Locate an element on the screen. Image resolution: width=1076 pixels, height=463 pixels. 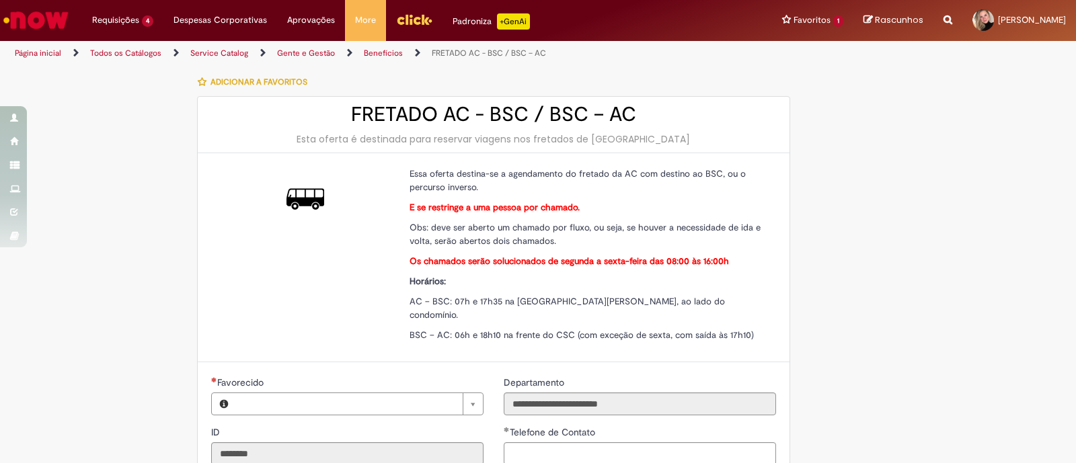
span: Somente leitura - Departamento is located at coordinates (535, 383).